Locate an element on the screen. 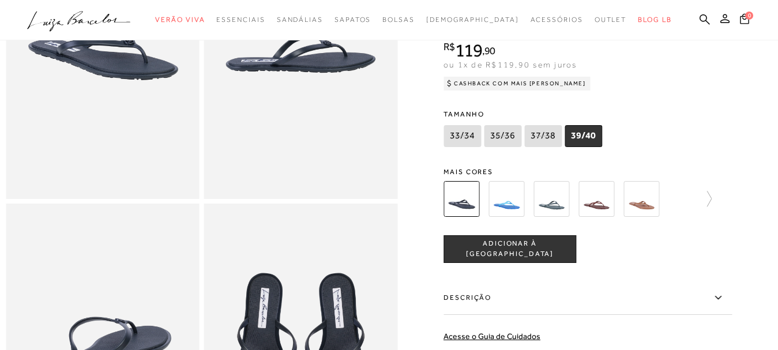 This screenshot has width=778, height=350. img: CHINELO MONOGRAMA AZUL MARINHO is located at coordinates (551, 198).